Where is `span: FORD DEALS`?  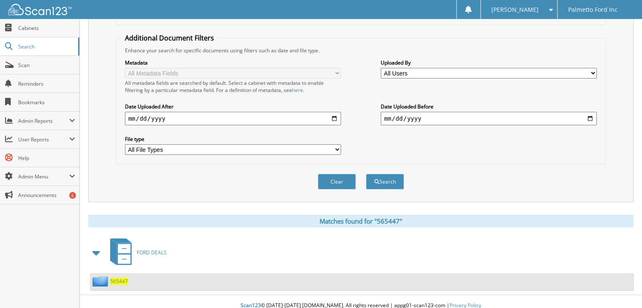 span: FORD DEALS is located at coordinates (152, 252).